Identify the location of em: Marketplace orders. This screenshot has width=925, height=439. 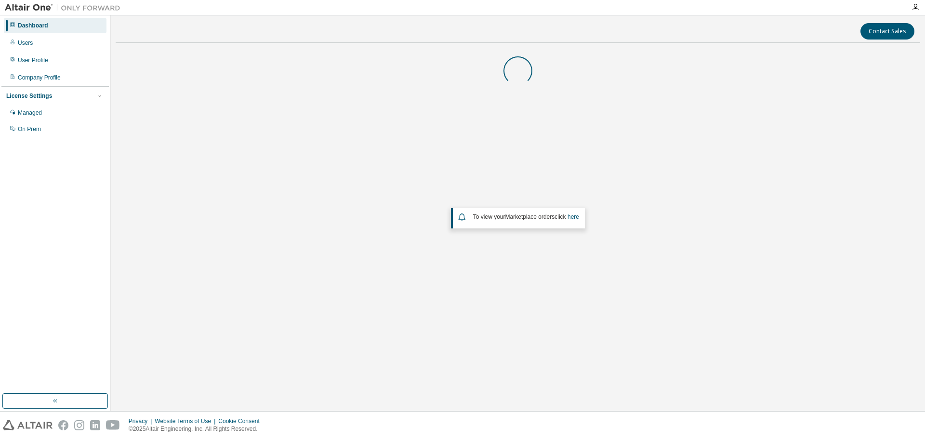
(530, 217).